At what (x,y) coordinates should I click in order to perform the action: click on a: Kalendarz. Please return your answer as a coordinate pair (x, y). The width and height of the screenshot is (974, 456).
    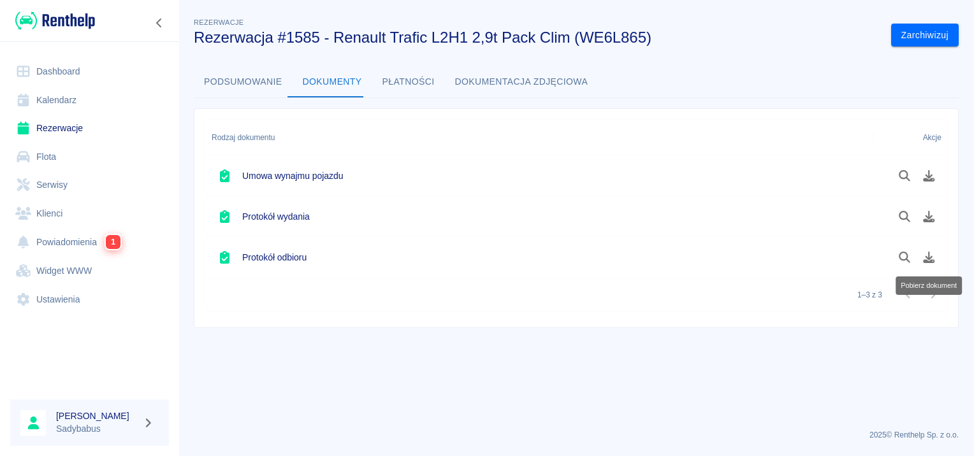
    Looking at the image, I should click on (89, 100).